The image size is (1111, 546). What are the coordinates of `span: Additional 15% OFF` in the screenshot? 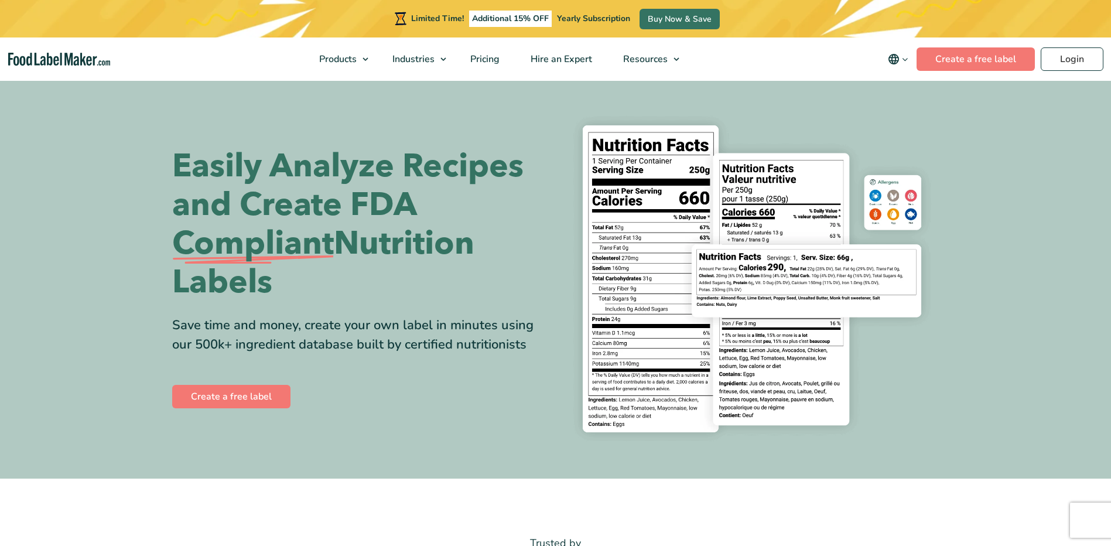 It's located at (510, 19).